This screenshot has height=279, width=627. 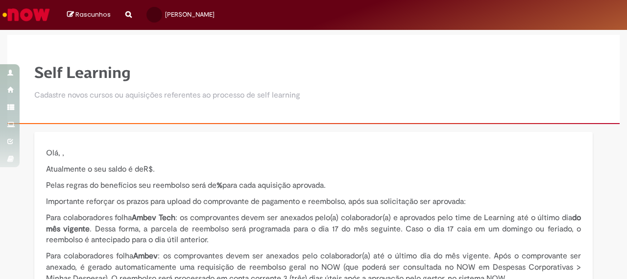 I want to click on img: ServiceNow, so click(x=26, y=15).